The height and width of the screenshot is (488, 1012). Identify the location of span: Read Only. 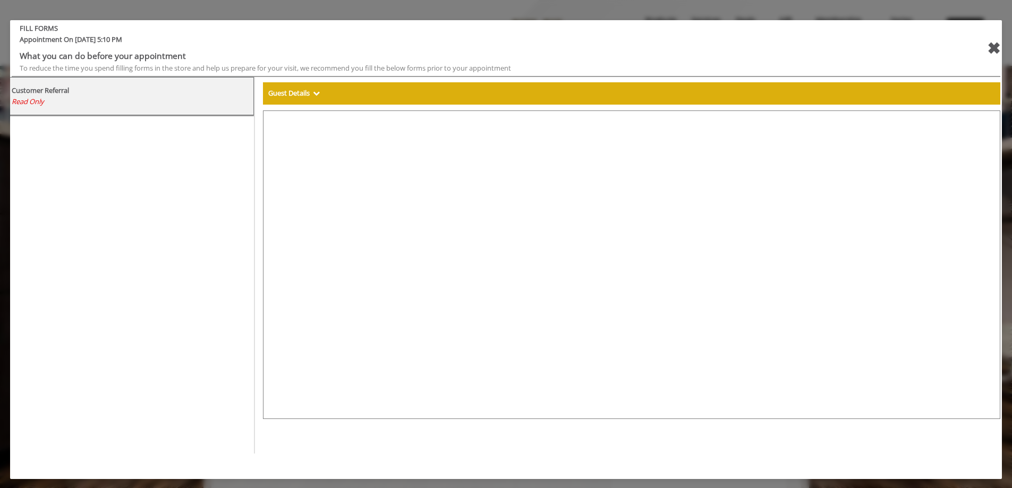
(28, 101).